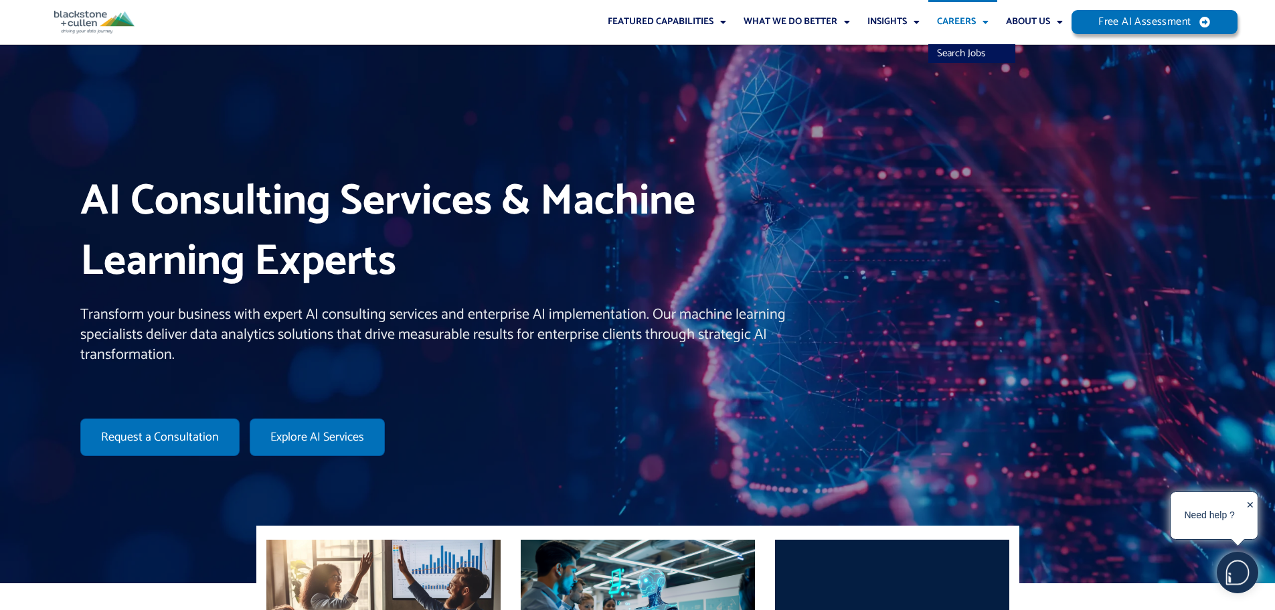 The image size is (1275, 610). Describe the element at coordinates (1154, 22) in the screenshot. I see `a: Free AI Assessment` at that location.